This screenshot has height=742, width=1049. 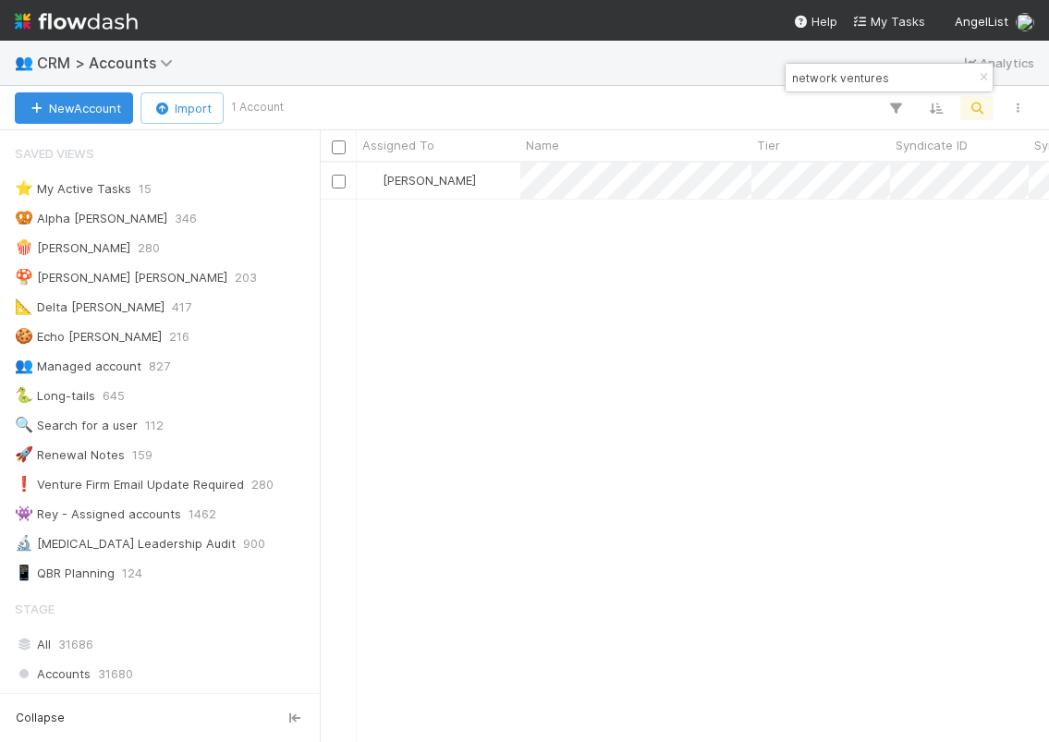 What do you see at coordinates (179, 337) in the screenshot?
I see `span: 216` at bounding box center [179, 337].